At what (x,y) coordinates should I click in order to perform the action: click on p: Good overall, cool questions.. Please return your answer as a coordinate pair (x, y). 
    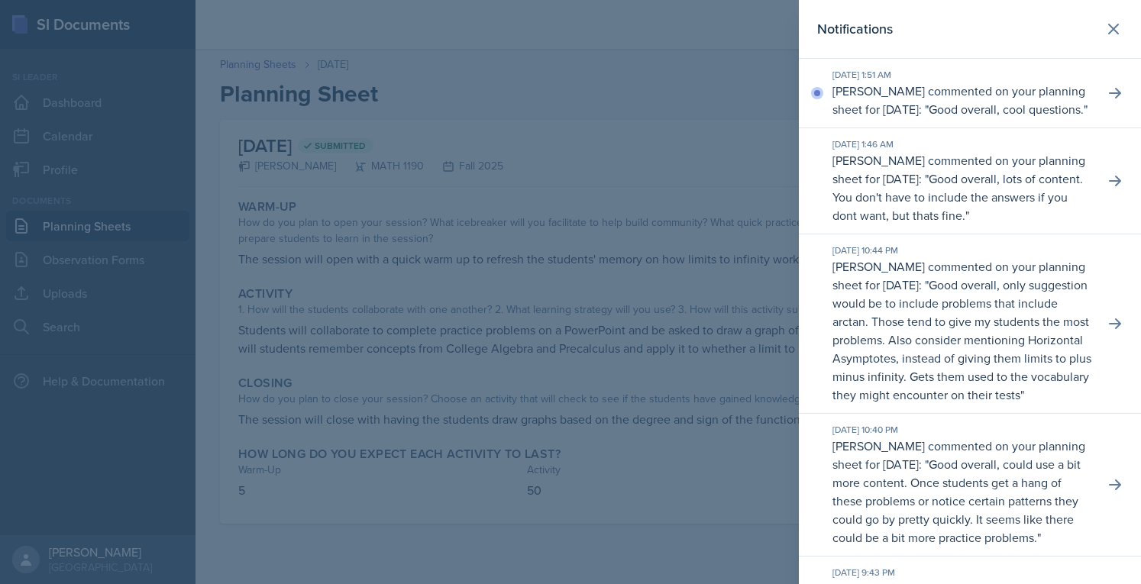
    Looking at the image, I should click on (1006, 109).